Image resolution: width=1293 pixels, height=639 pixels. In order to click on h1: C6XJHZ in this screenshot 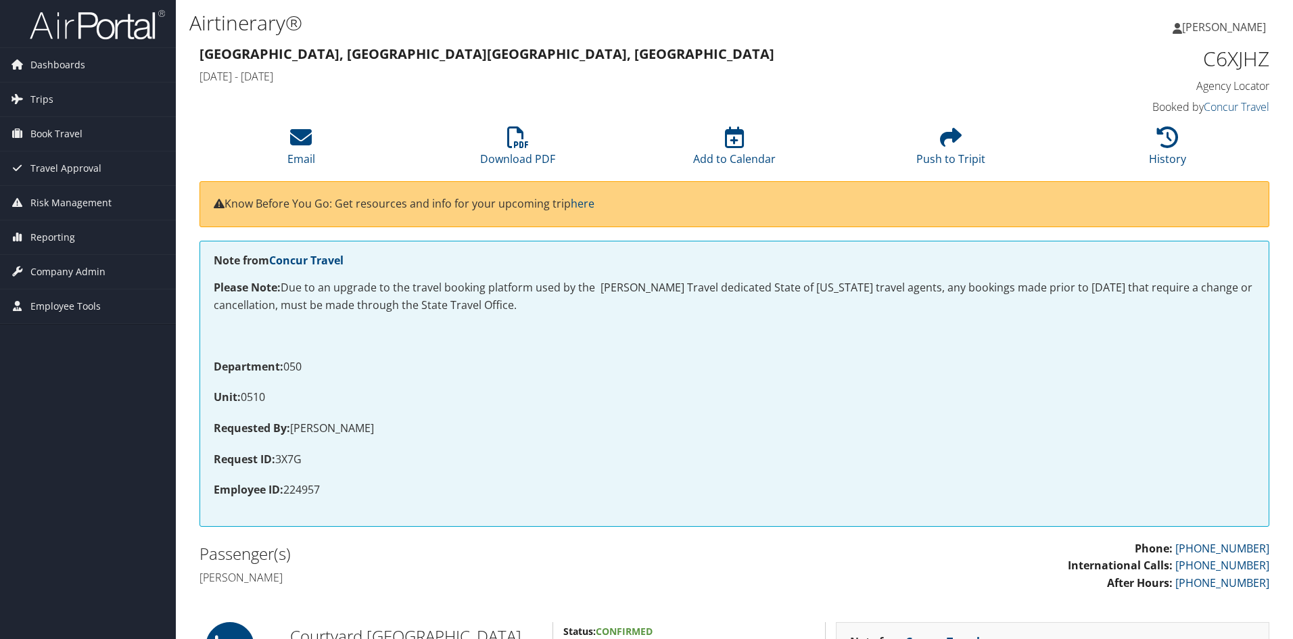, I will do `click(1143, 59)`.